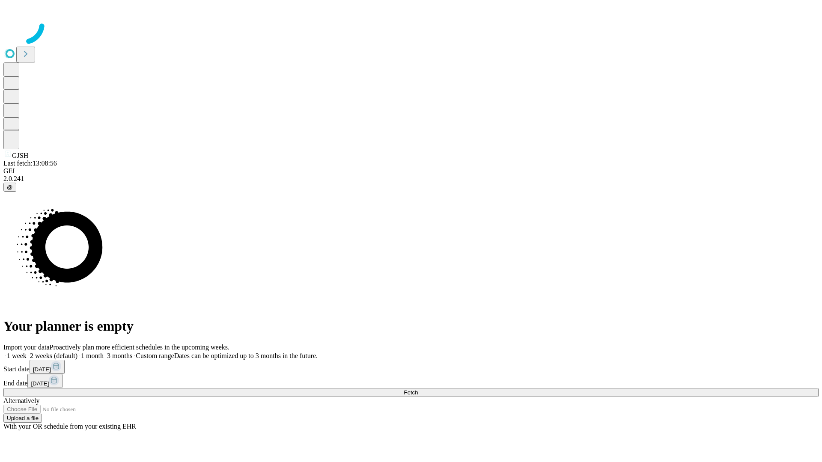 Image resolution: width=822 pixels, height=462 pixels. Describe the element at coordinates (21, 401) in the screenshot. I see `span: Alternatively` at that location.